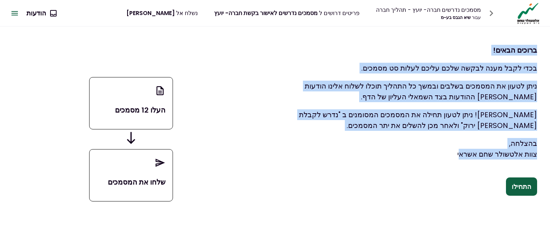 The width and height of the screenshot is (550, 252). What do you see at coordinates (131, 110) in the screenshot?
I see `p: העלו 12 מסמכים` at bounding box center [131, 110].